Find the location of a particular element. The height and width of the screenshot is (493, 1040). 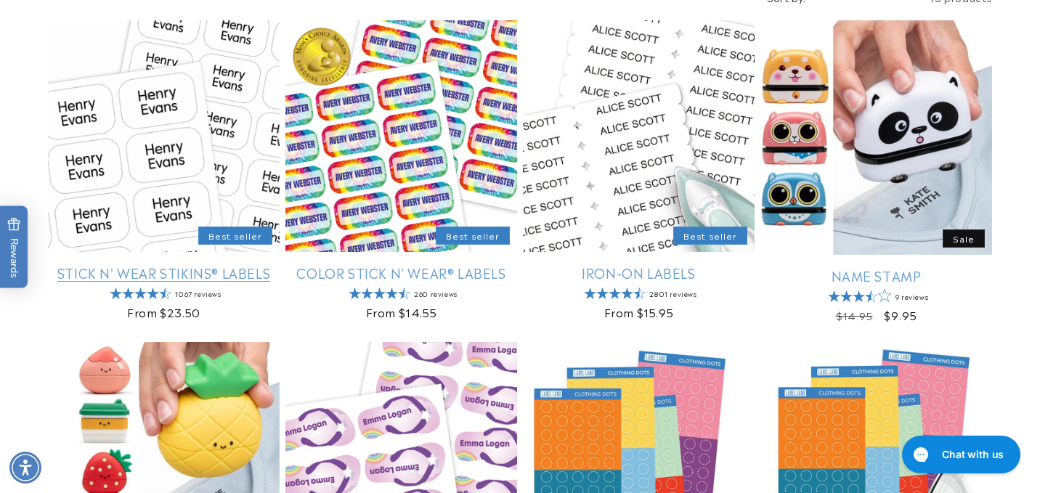

a: Color Stick N' Wear® Labels is located at coordinates (401, 272).